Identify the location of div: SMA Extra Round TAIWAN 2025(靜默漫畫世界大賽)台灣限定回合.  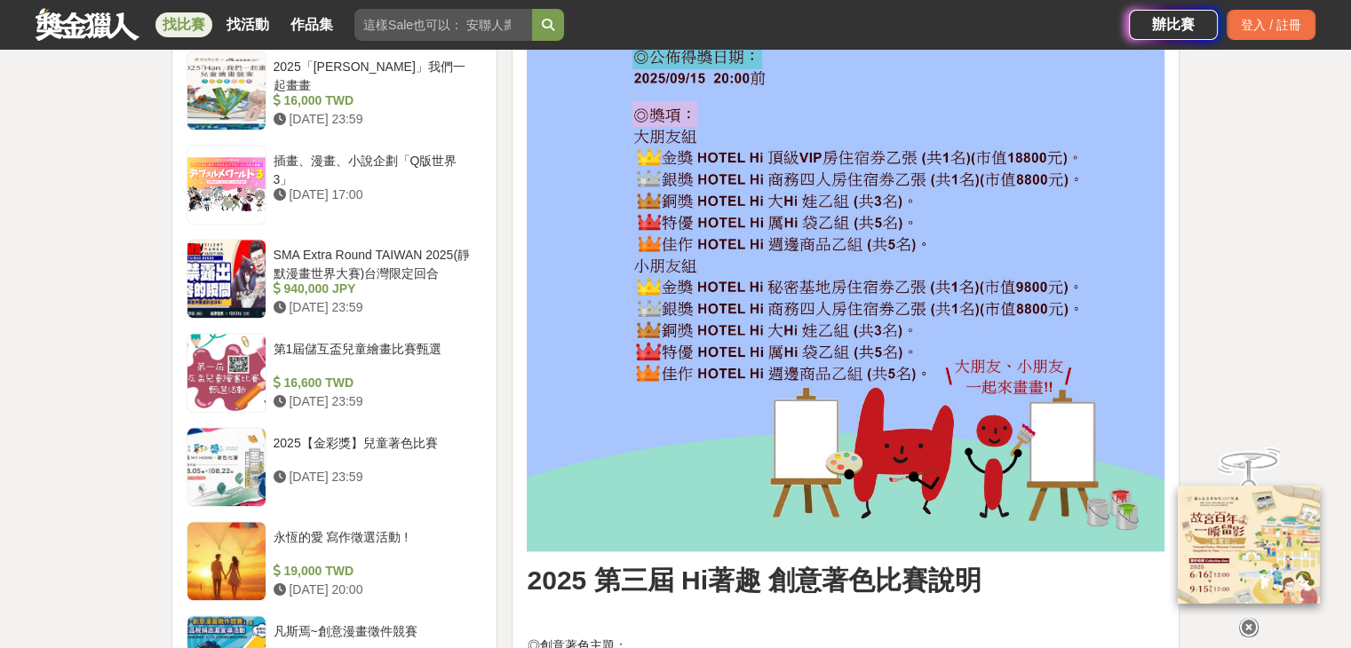
(375, 263).